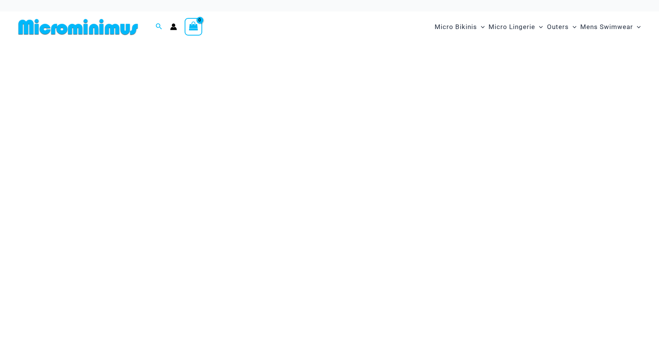 This screenshot has height=347, width=659. I want to click on span: Micro Bikinis, so click(456, 27).